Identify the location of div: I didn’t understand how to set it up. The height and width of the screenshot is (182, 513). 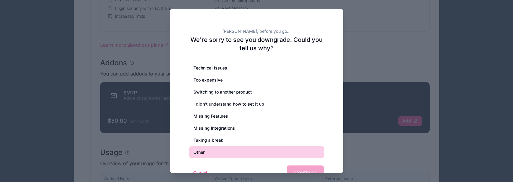
(257, 104).